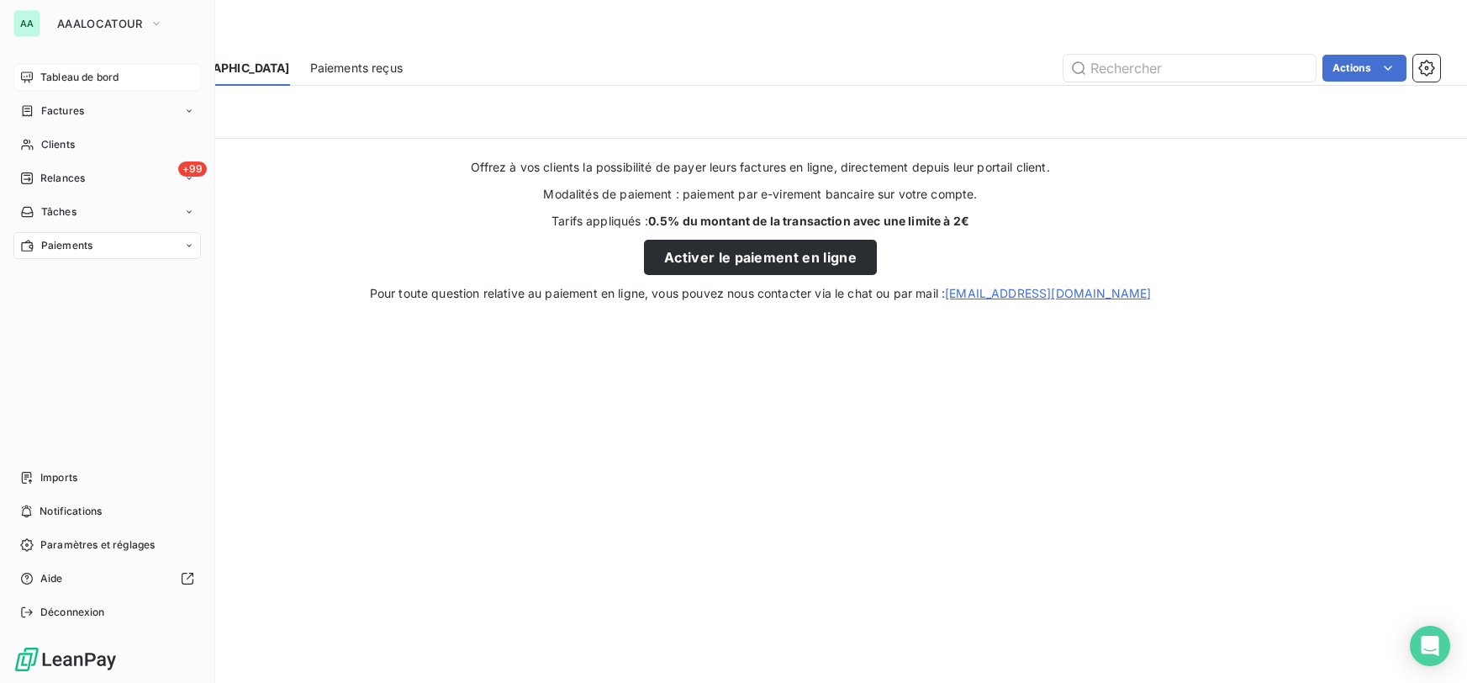 Image resolution: width=1467 pixels, height=683 pixels. I want to click on strong: 0.5% du montant de la transaction avec une limite à 2€, so click(809, 220).